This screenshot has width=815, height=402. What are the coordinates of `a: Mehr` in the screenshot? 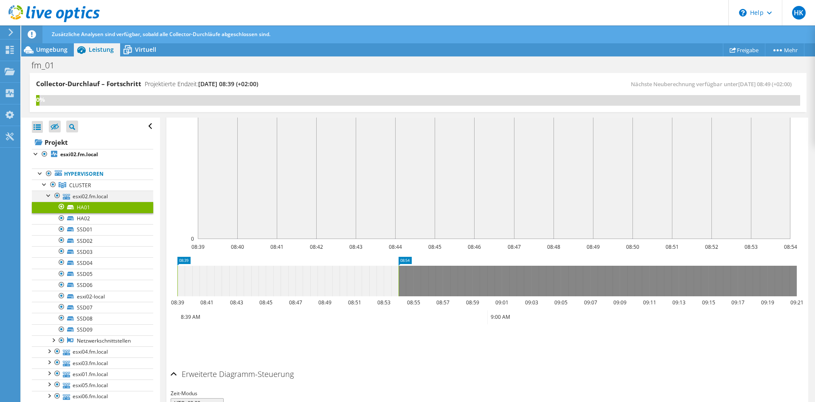 It's located at (785, 50).